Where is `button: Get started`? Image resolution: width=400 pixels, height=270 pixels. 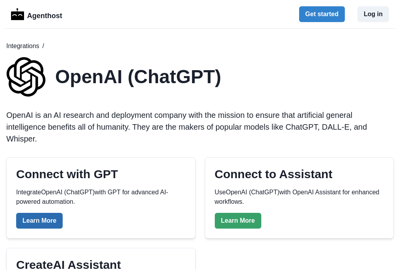 button: Get started is located at coordinates (322, 14).